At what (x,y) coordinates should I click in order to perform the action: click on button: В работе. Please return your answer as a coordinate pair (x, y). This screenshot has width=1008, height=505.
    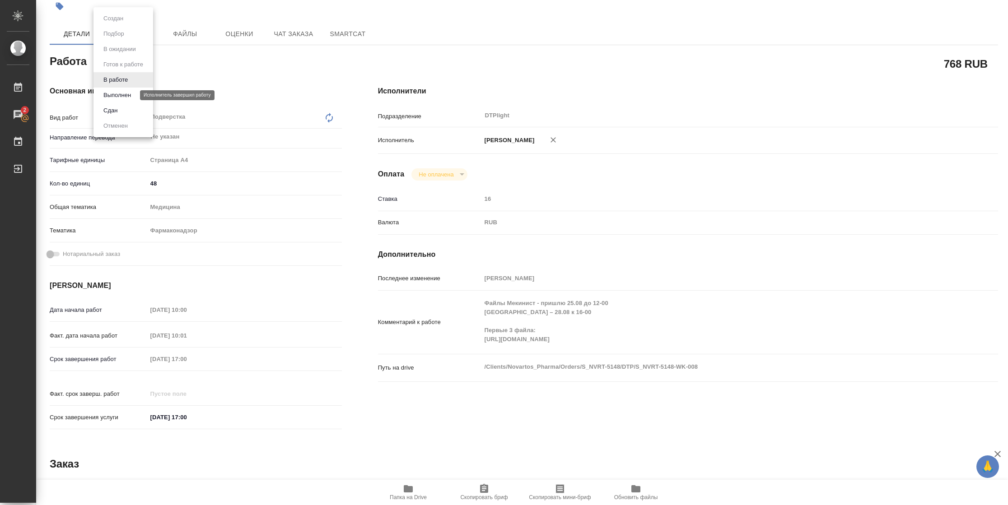
    Looking at the image, I should click on (116, 80).